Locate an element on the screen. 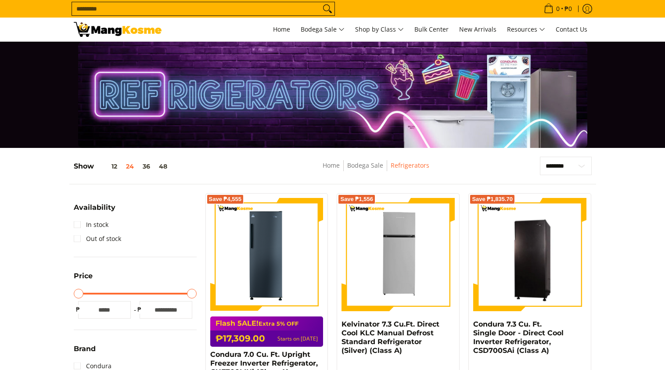 The height and width of the screenshot is (370, 665). a: Resources is located at coordinates (526, 29).